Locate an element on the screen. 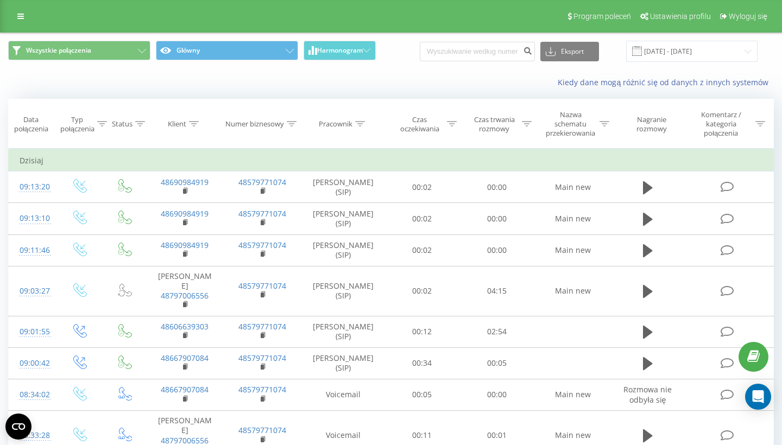 This screenshot has height=445, width=782. button: Główny is located at coordinates (227, 51).